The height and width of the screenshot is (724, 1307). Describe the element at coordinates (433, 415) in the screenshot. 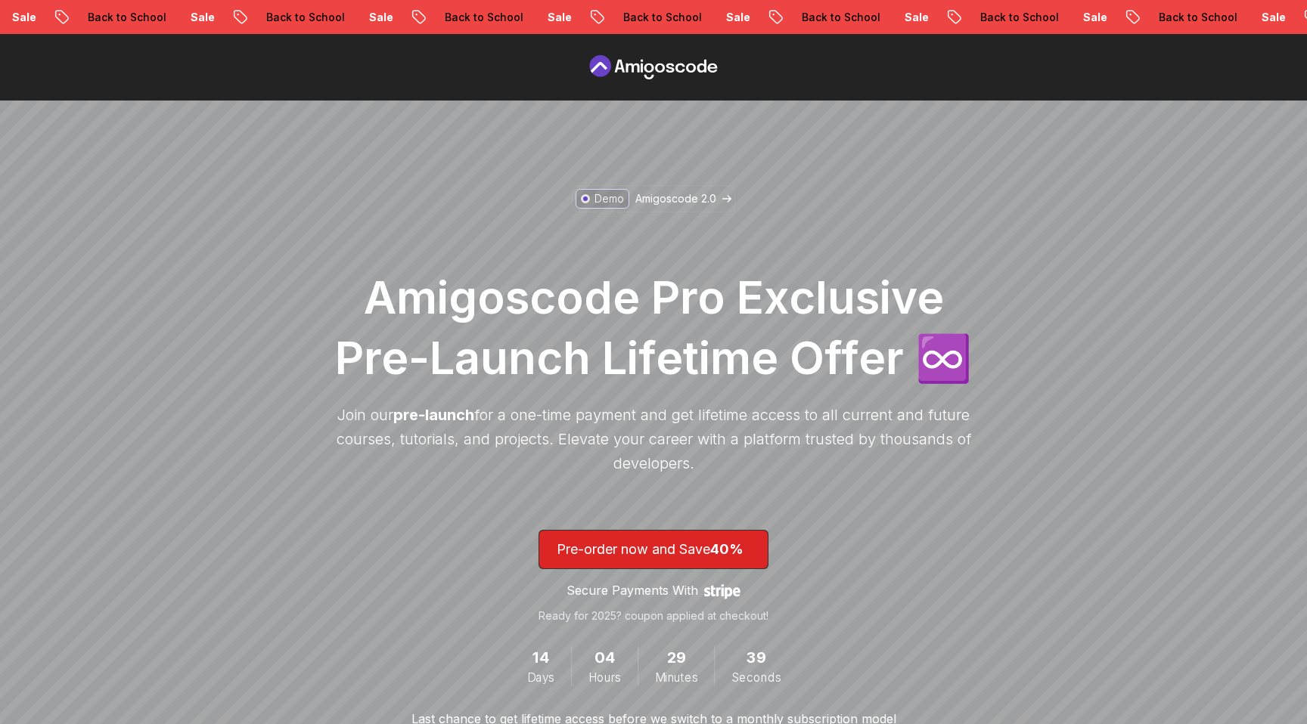

I see `span: pre-launch` at that location.